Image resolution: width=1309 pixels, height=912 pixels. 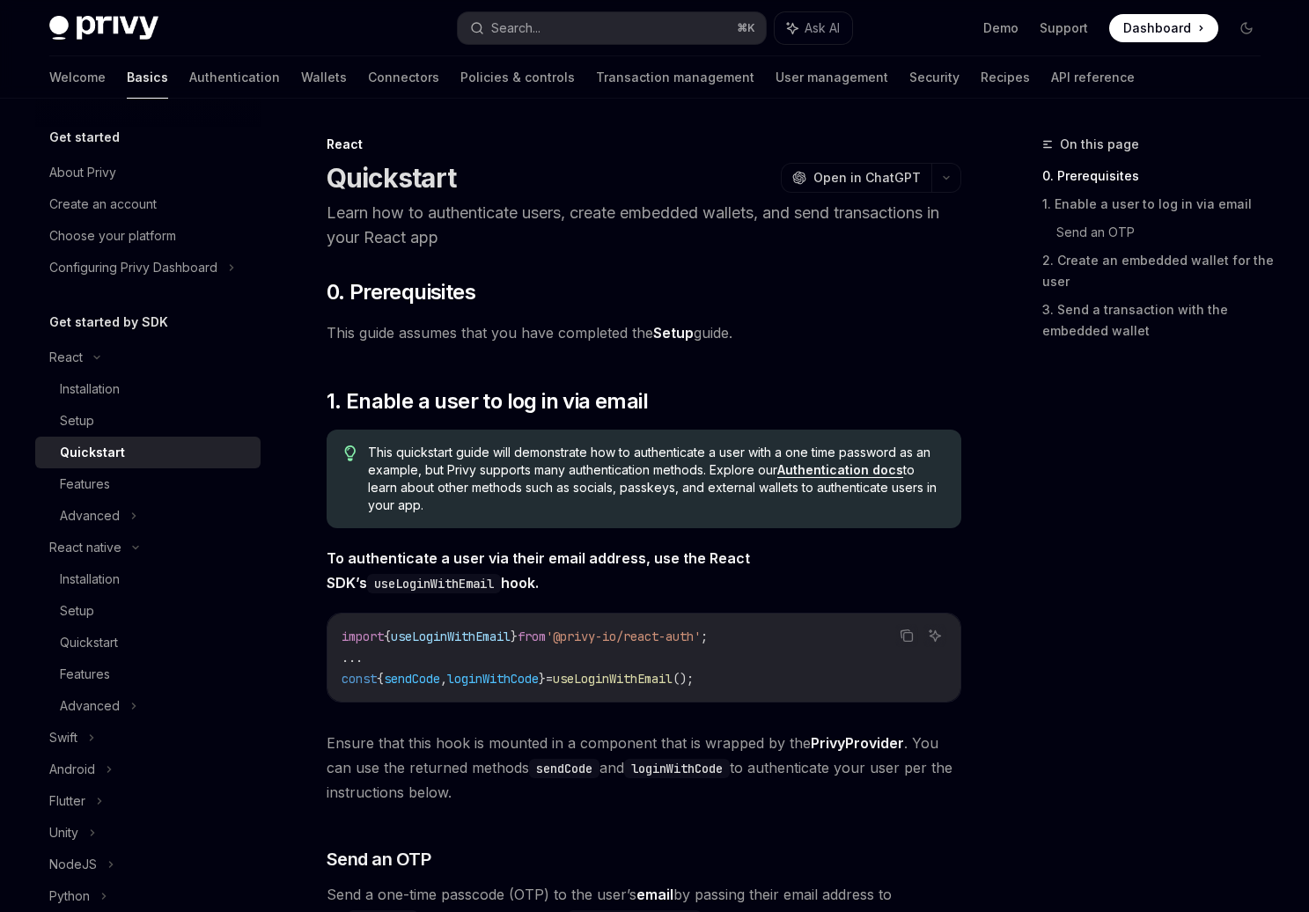 I want to click on span: This quickstart guide will demonstrate how to authenticate a user with a one time password as an ..., so click(x=655, y=479).